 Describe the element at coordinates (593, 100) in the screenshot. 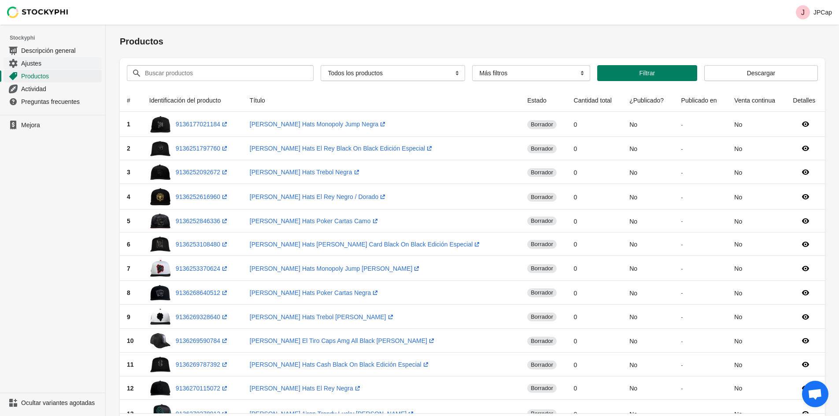

I see `font: Cantidad total` at that location.